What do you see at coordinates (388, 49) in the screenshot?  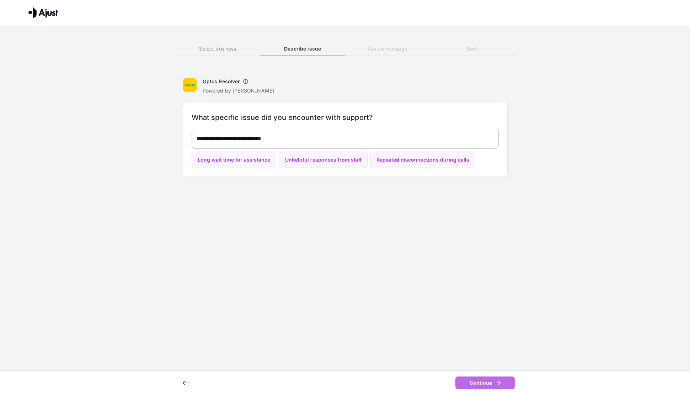 I see `h6: Review message` at bounding box center [388, 49].